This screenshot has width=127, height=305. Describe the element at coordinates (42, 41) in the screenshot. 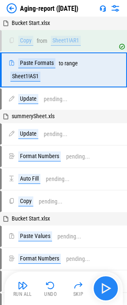

I see `div: from` at that location.